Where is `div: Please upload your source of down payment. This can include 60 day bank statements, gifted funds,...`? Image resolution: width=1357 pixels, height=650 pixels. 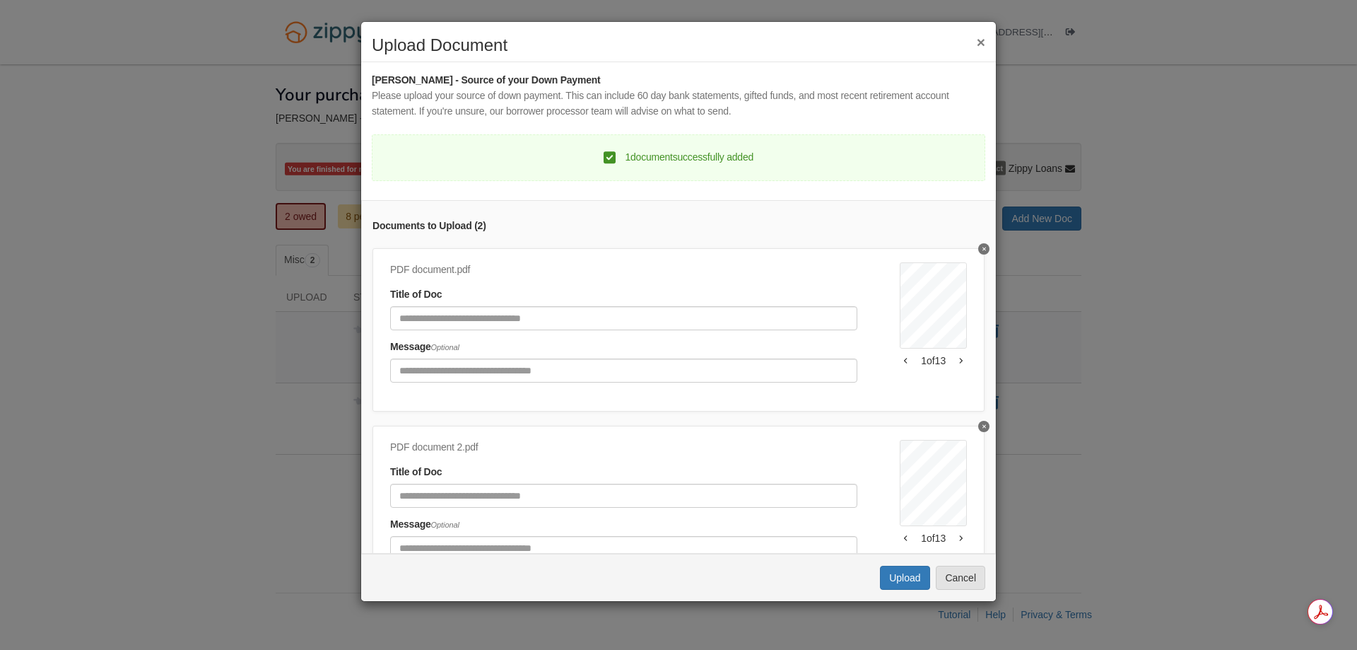
div: Please upload your source of down payment. This can include 60 day bank statements, gifted funds,... is located at coordinates (678, 104).